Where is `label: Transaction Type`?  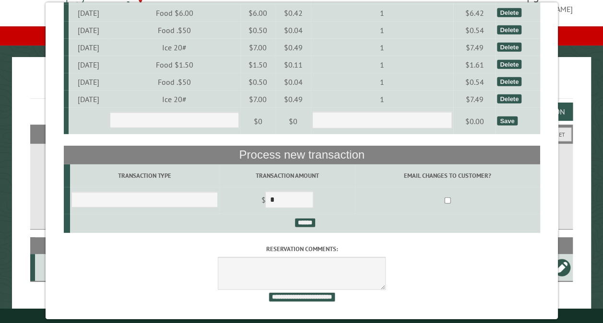
label: Transaction Type is located at coordinates (144, 176).